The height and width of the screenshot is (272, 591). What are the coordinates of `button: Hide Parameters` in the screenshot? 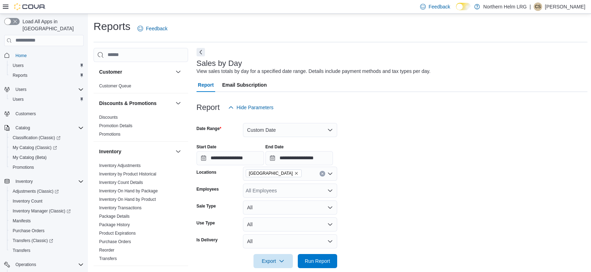 It's located at (251, 107).